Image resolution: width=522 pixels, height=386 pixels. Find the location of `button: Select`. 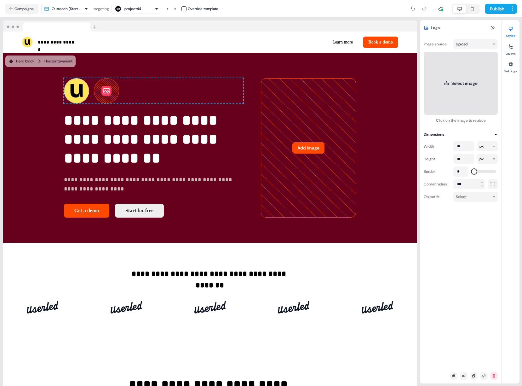

button: Select is located at coordinates (476, 197).